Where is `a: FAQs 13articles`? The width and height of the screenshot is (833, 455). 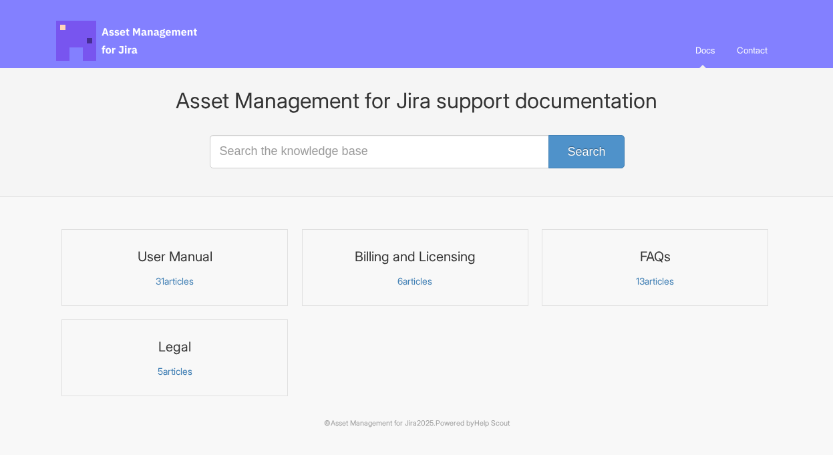 a: FAQs 13articles is located at coordinates (655, 267).